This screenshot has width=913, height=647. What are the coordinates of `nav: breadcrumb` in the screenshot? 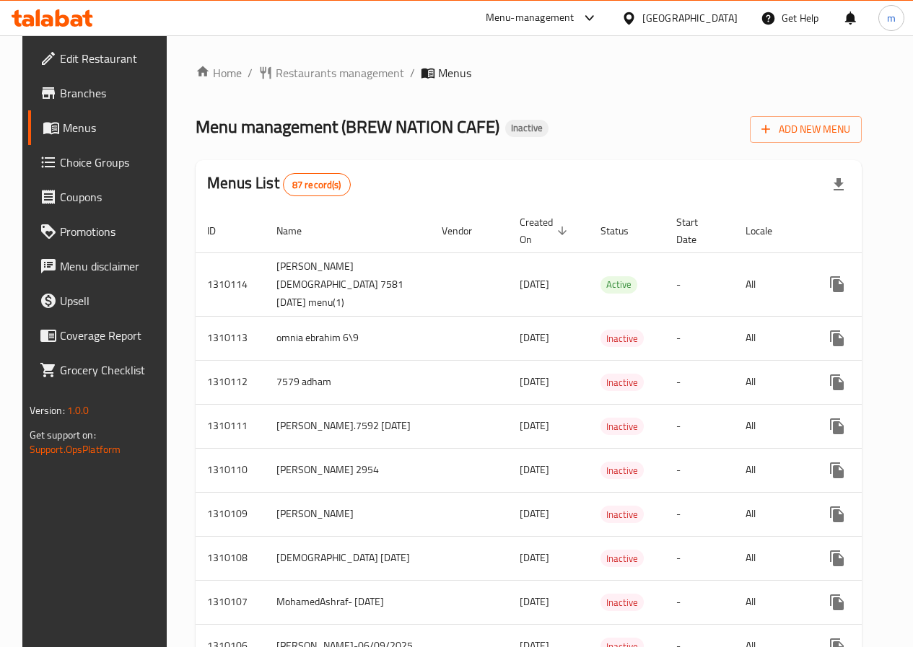 It's located at (528, 73).